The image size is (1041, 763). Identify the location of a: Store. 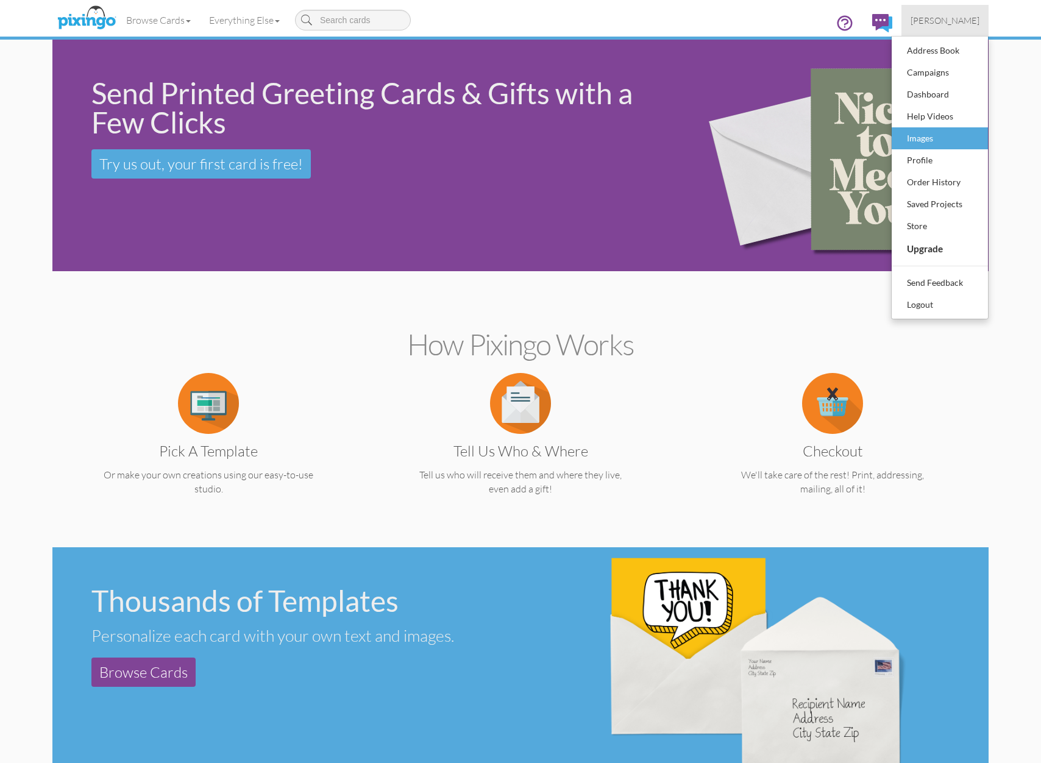
(940, 226).